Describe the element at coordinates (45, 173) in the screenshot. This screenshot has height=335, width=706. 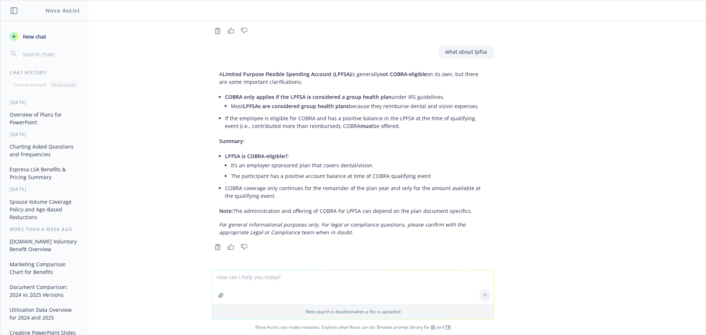
I see `button: Espresa LSA Benefits & Pricing Summary` at that location.